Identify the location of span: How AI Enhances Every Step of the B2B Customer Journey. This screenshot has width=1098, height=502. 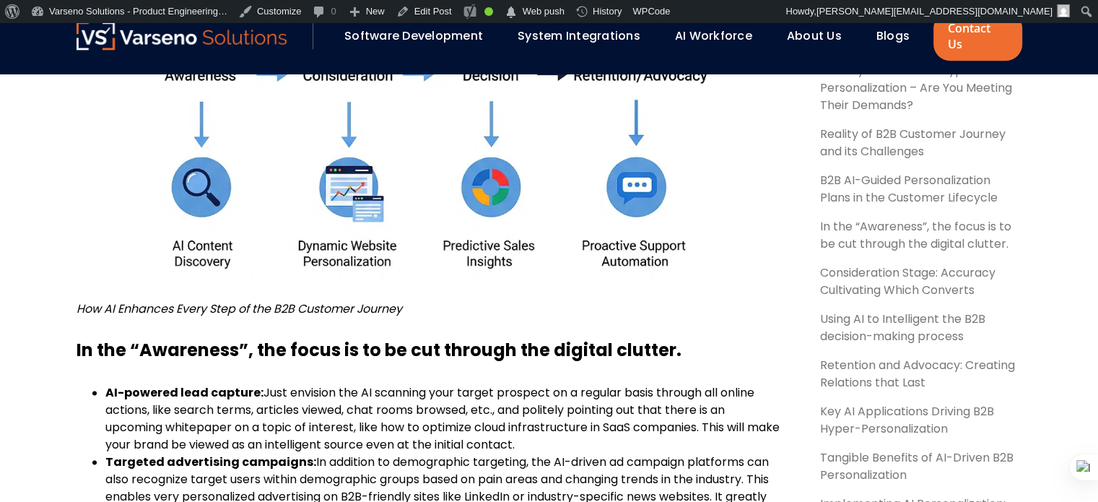
(239, 308).